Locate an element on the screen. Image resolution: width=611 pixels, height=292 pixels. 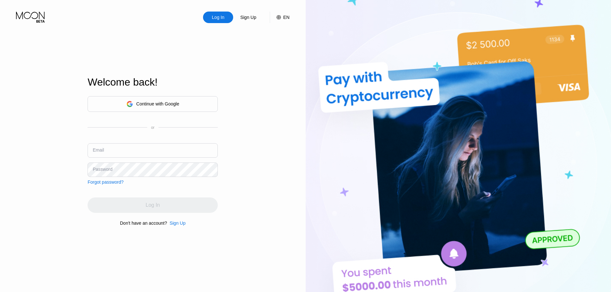
div: Don't have an account? is located at coordinates (143, 223).